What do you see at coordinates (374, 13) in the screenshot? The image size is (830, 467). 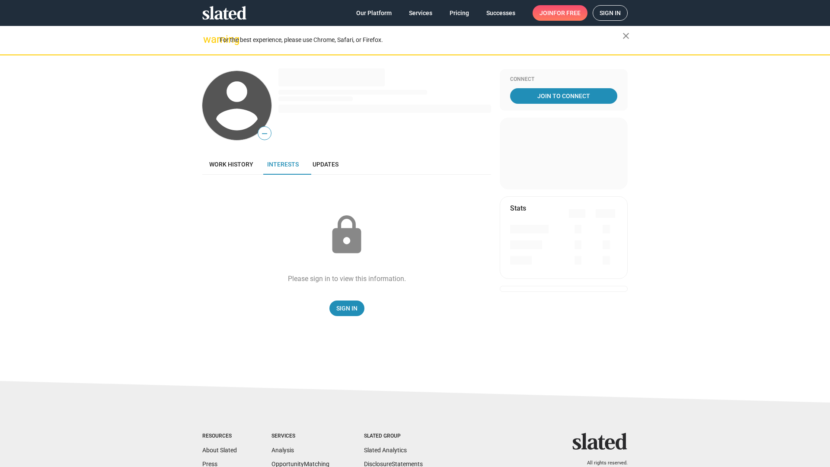 I see `span: Our Platform` at bounding box center [374, 13].